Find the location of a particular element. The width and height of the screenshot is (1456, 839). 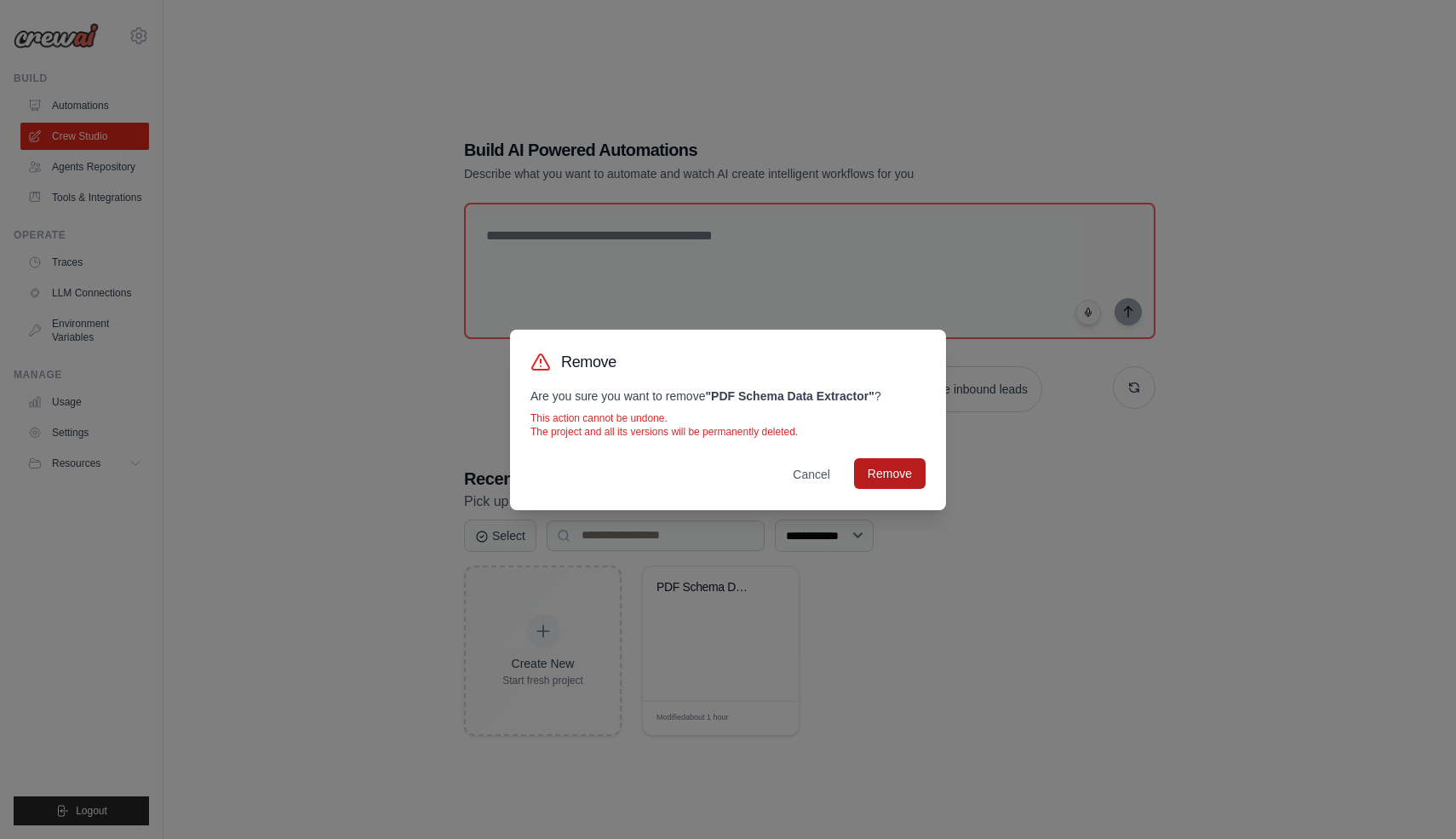

p: This action cannot be undone. is located at coordinates (728, 418).